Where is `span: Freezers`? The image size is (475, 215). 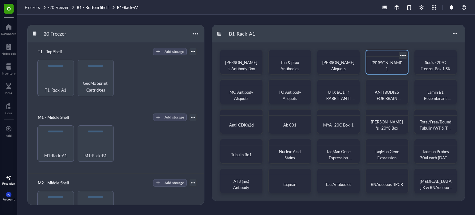 span: Freezers is located at coordinates (32, 7).